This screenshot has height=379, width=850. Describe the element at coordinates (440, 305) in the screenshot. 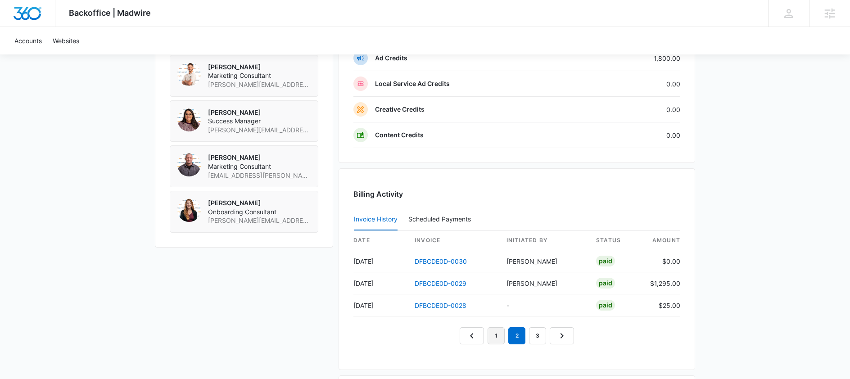

I see `a: DFBCDE0D-0028` at that location.